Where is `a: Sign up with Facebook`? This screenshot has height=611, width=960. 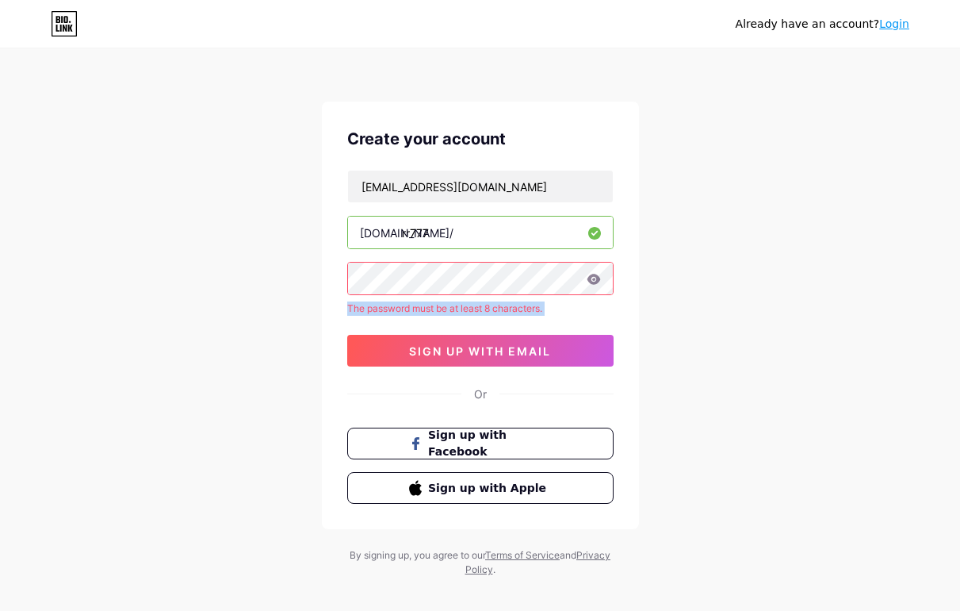 a: Sign up with Facebook is located at coordinates (481, 443).